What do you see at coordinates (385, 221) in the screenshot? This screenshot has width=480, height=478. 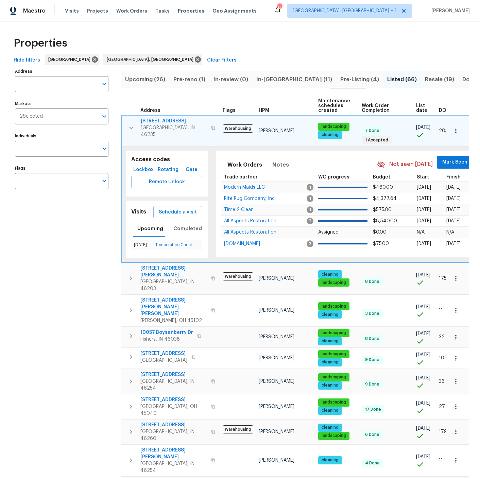 I see `span: $8,540.00` at bounding box center [385, 221].